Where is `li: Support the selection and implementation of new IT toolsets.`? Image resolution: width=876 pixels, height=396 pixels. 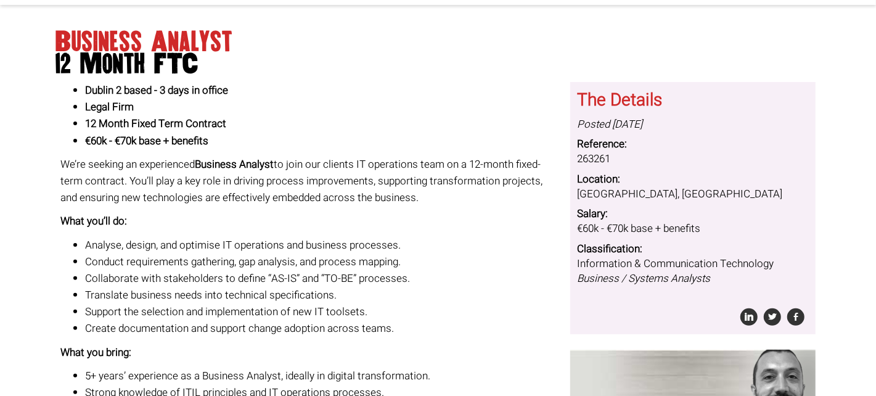 li: Support the selection and implementation of new IT toolsets. is located at coordinates (323, 311).